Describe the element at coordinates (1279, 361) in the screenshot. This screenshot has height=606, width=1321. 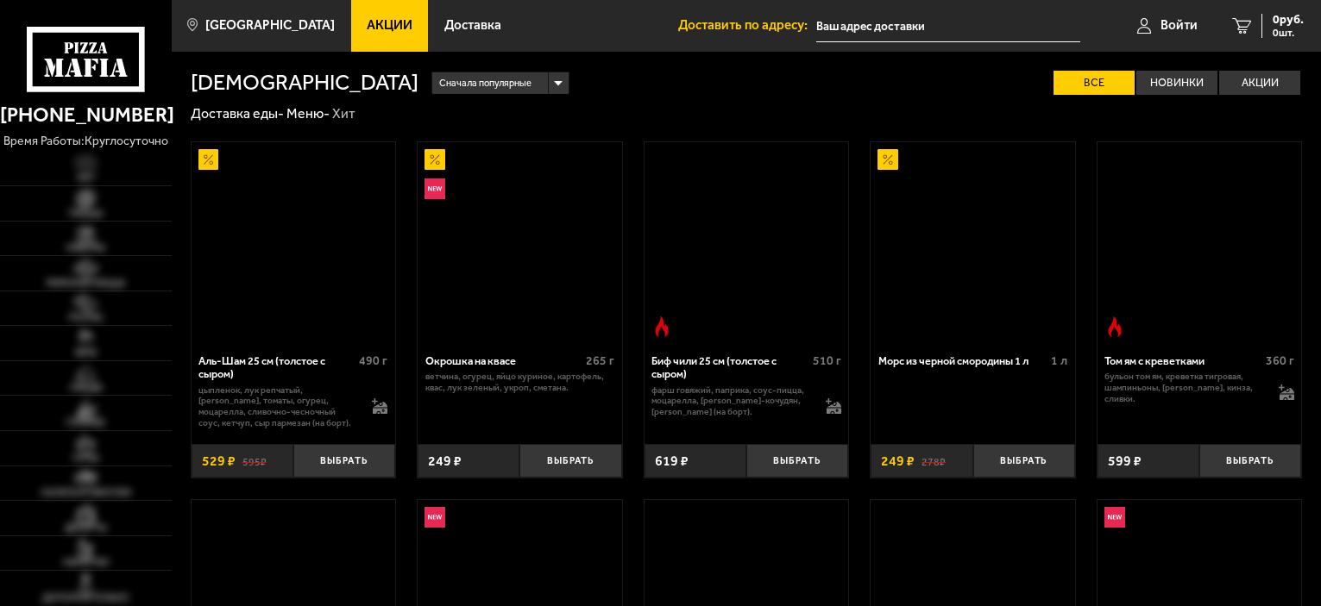
I see `span: 360 г` at that location.